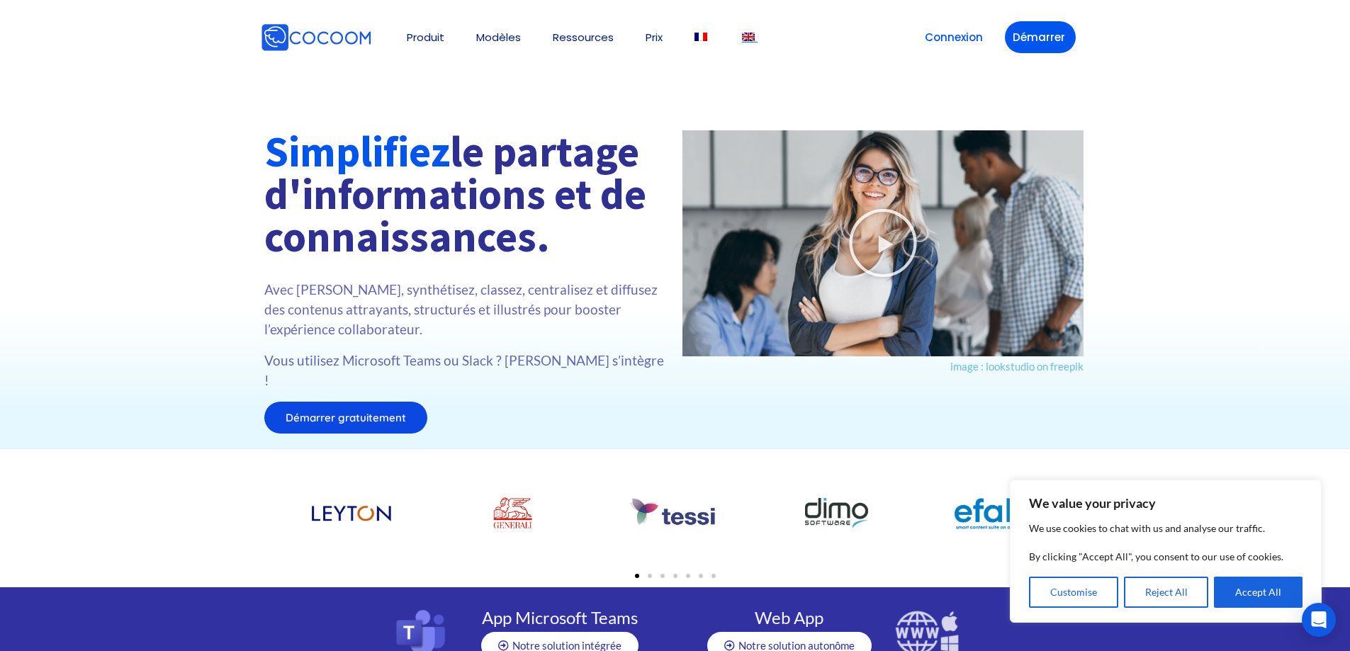 This screenshot has height=651, width=1350. What do you see at coordinates (498, 37) in the screenshot?
I see `a: Modèles` at bounding box center [498, 37].